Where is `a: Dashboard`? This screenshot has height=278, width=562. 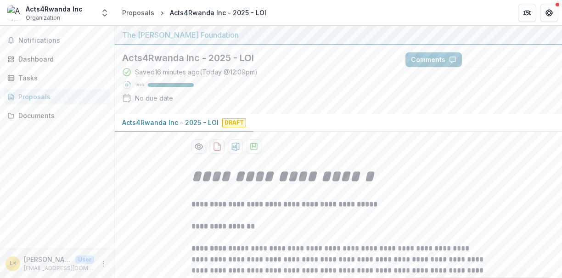
a: Dashboard is located at coordinates (57, 59).